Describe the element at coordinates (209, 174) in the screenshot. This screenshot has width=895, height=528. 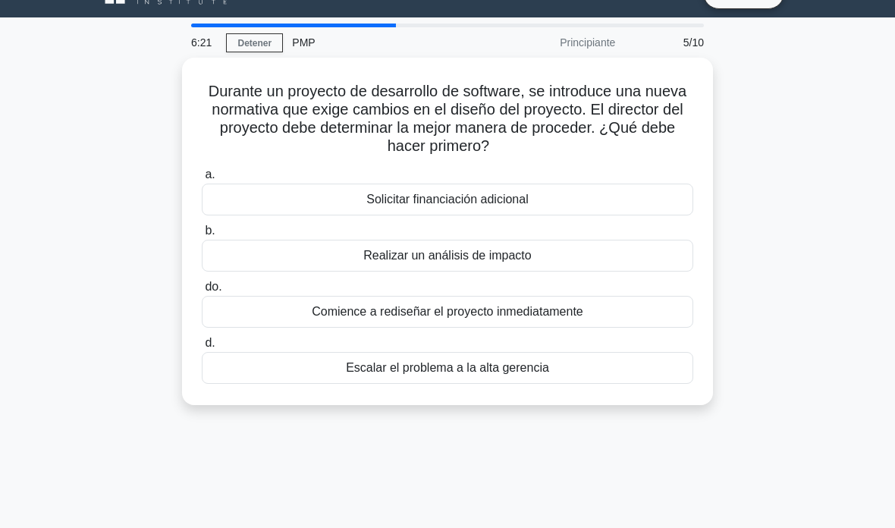
I see `font: a.` at that location.